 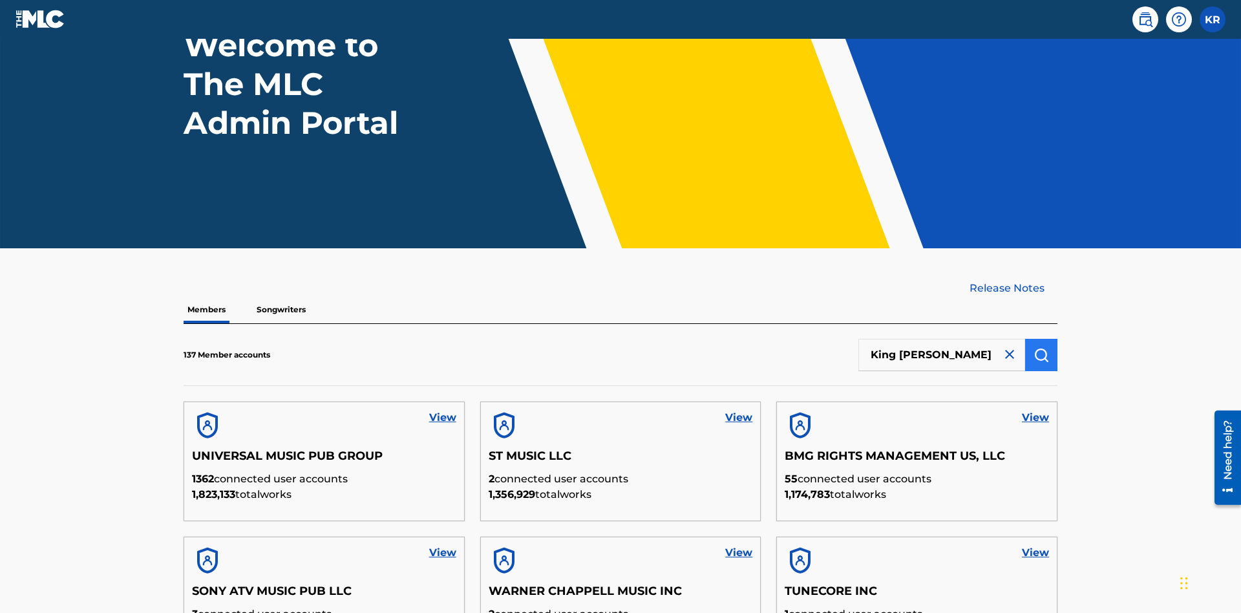 What do you see at coordinates (791, 478) in the screenshot?
I see `span: 55` at bounding box center [791, 478].